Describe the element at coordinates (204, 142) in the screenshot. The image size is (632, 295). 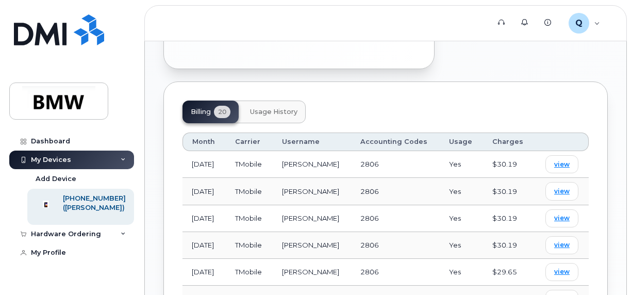
I see `th: Month` at that location.